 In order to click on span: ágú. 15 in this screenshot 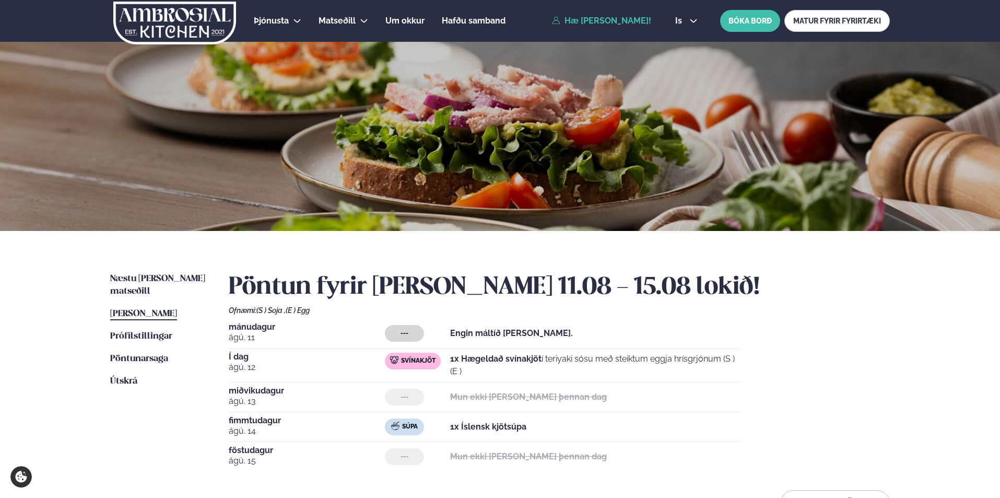, I will do `click(307, 461)`.